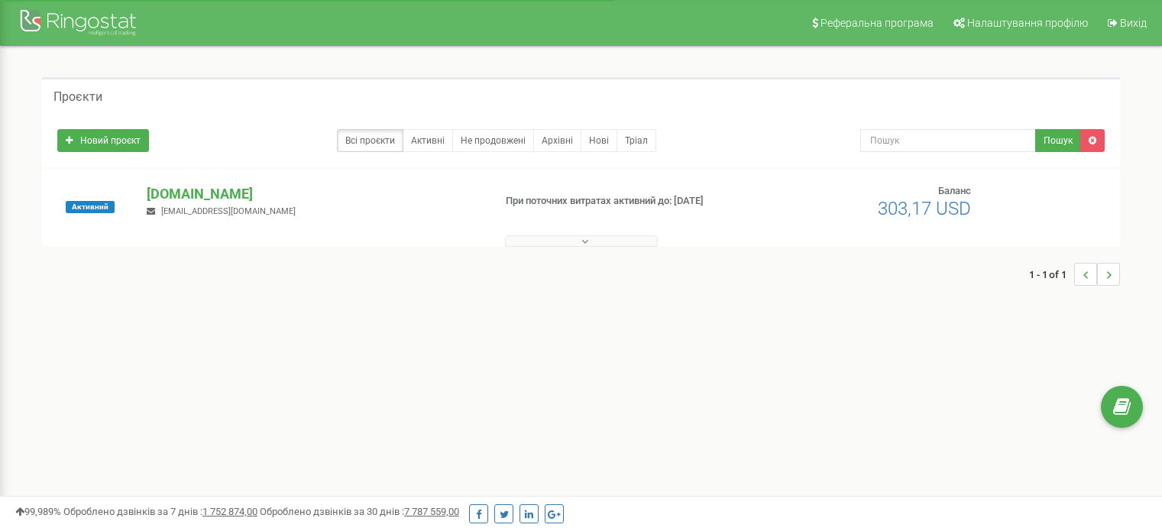  I want to click on span: Оброблено дзвінків за 30 днів :, so click(359, 511).